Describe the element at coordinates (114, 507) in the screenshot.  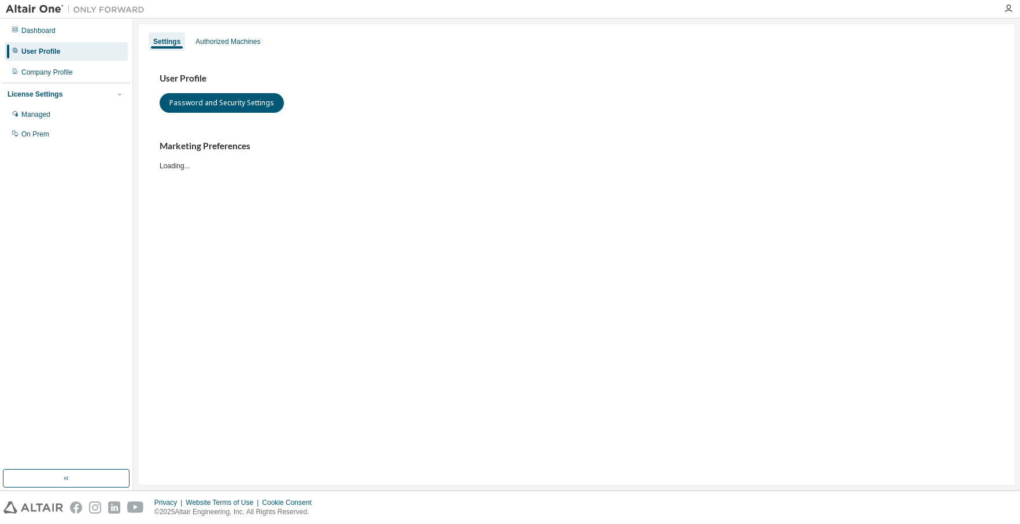
I see `img: linkedin.svg` at that location.